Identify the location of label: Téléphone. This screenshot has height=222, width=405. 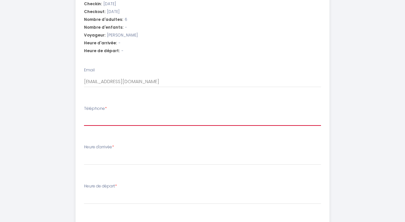
(95, 108).